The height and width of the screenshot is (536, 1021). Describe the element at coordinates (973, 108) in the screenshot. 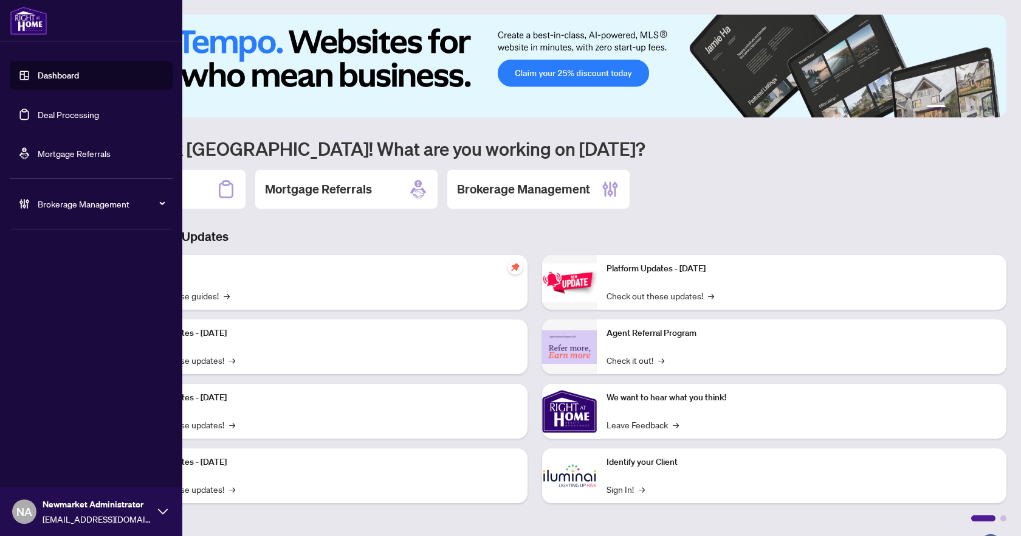

I see `button: 4` at that location.